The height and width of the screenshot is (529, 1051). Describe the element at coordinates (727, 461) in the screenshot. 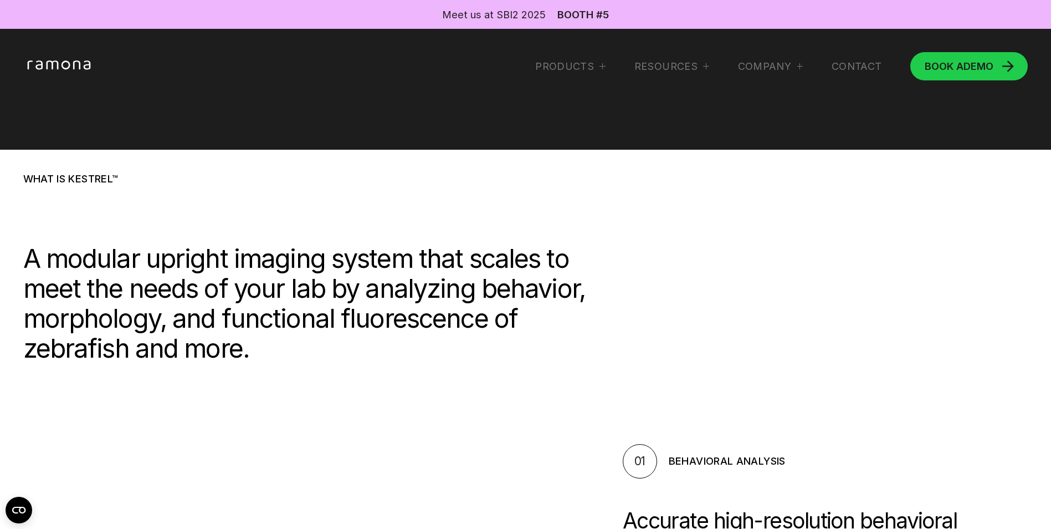

I see `div: Behavioral Analysis` at that location.